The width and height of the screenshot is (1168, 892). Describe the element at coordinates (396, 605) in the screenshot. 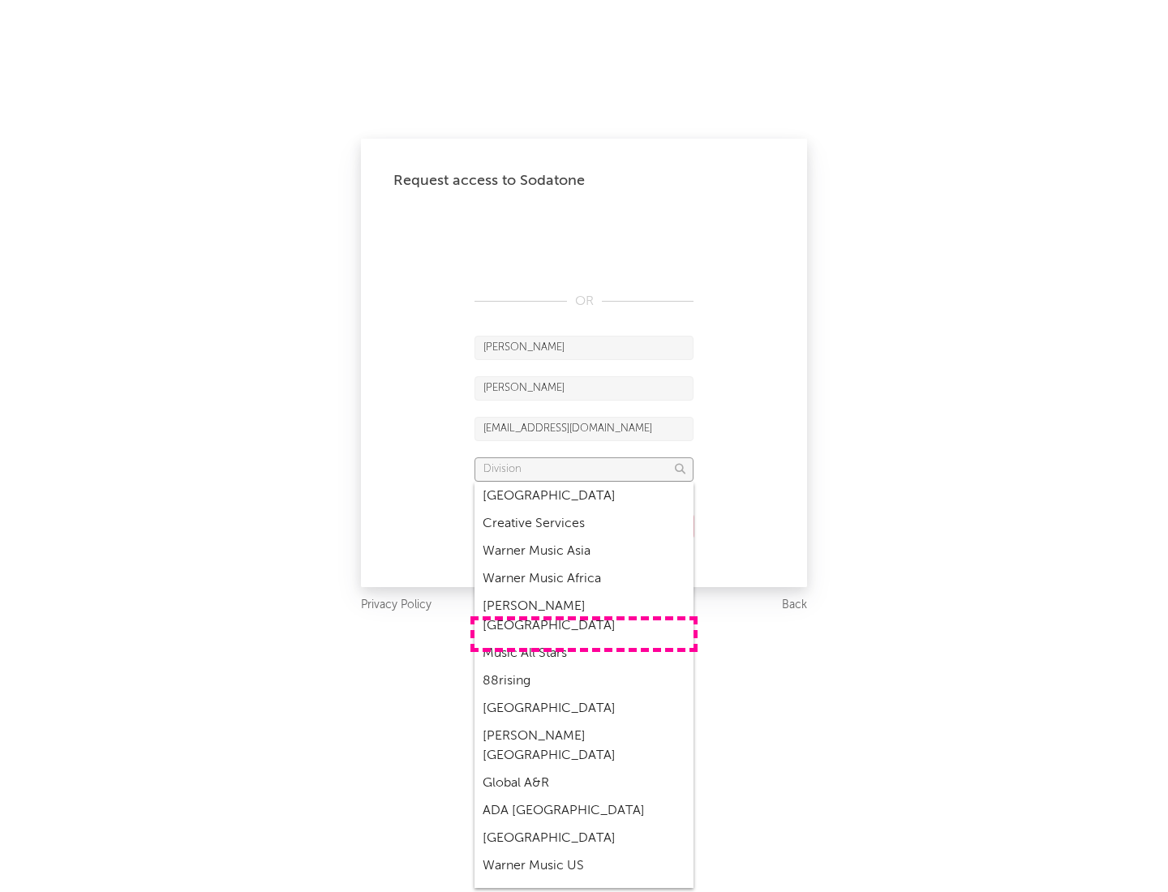

I see `a: Privacy Policy` at that location.